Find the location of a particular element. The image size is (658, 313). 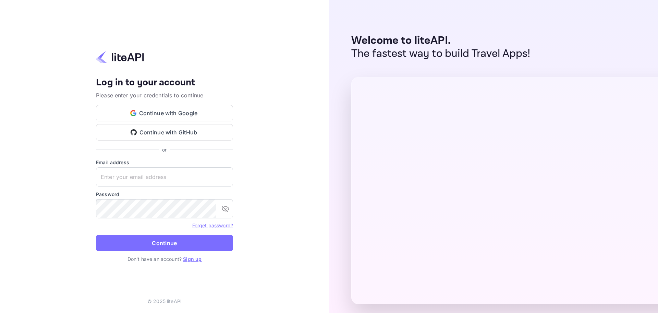

img: liteapi is located at coordinates (120, 57).